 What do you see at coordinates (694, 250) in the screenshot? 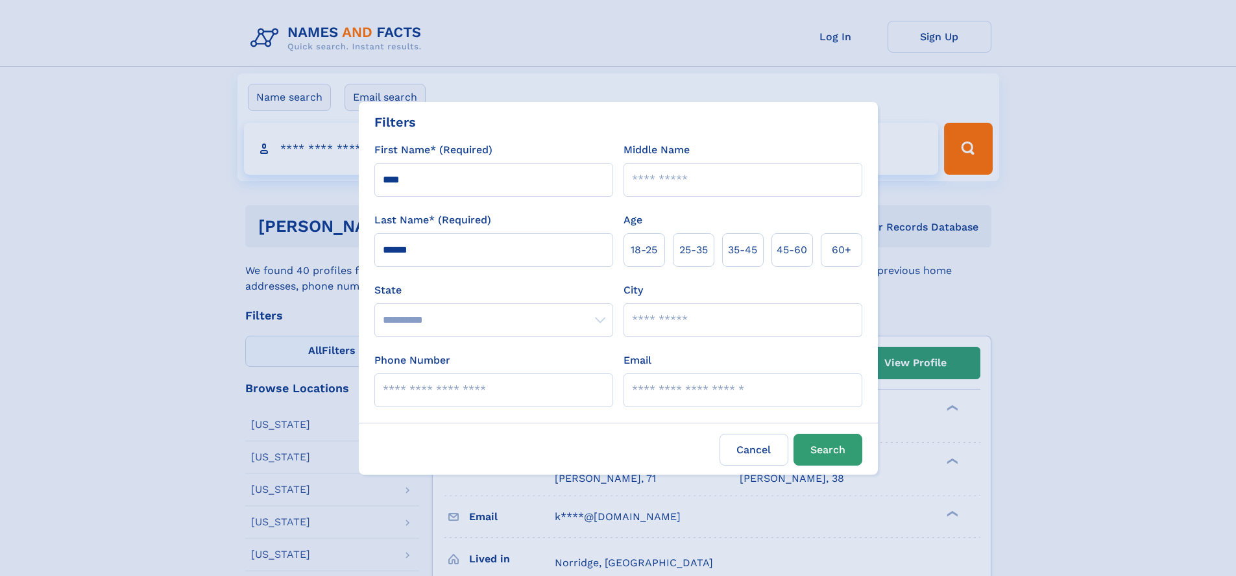
I see `span: 25‑35` at bounding box center [694, 250].